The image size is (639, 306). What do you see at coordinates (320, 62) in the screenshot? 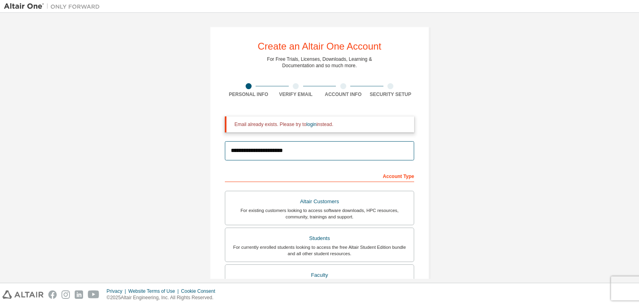
I see `div: For Free Trials, Licenses, Downloads, Learning & Documentation and so much more.` at bounding box center [320, 62].